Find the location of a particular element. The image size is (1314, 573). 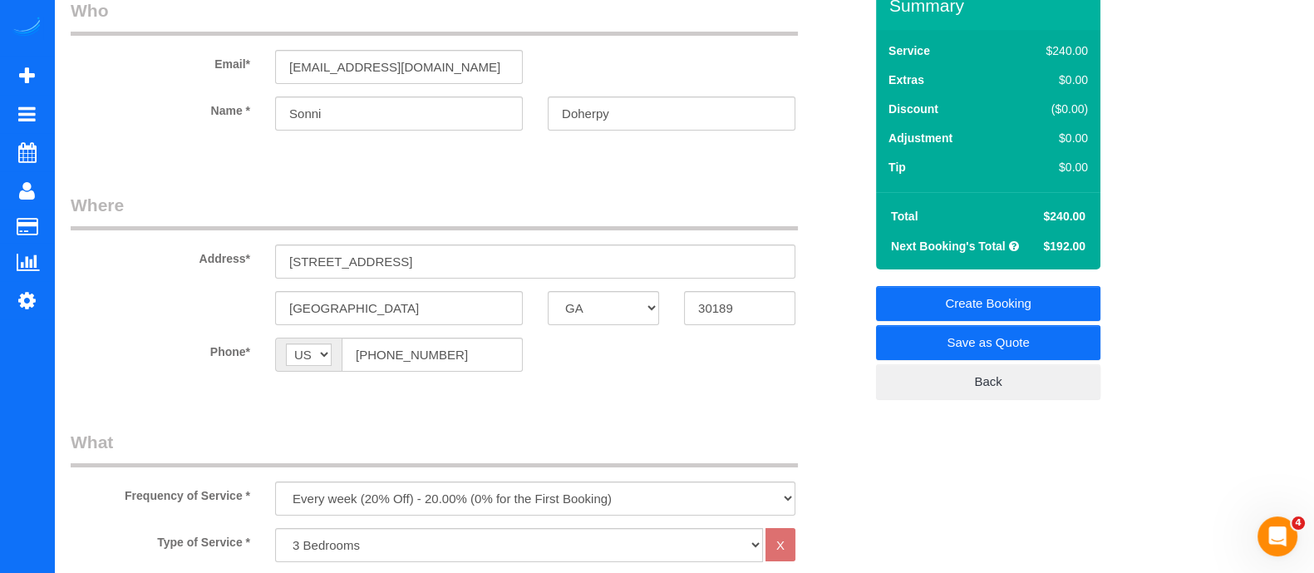

input: Phone* is located at coordinates (432, 354).